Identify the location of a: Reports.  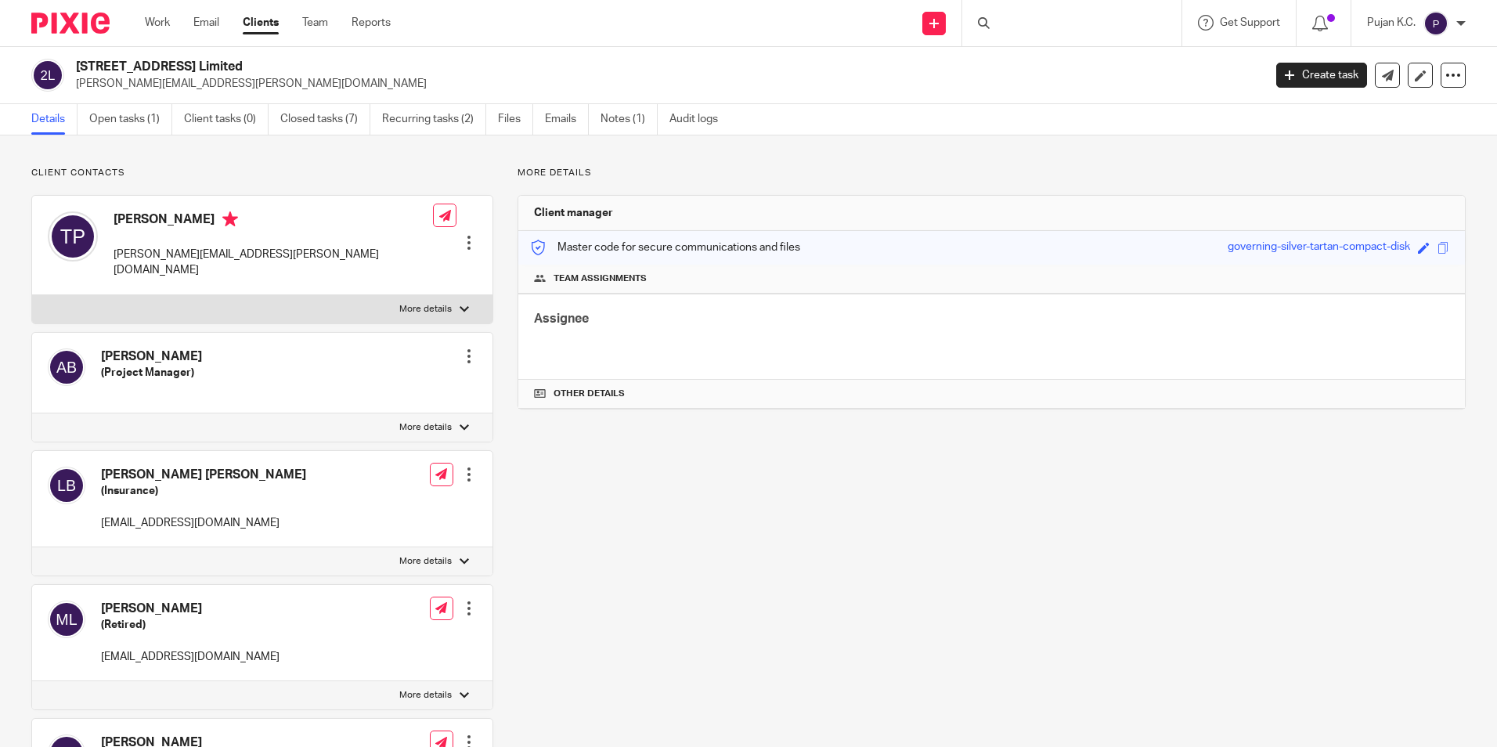
(371, 23).